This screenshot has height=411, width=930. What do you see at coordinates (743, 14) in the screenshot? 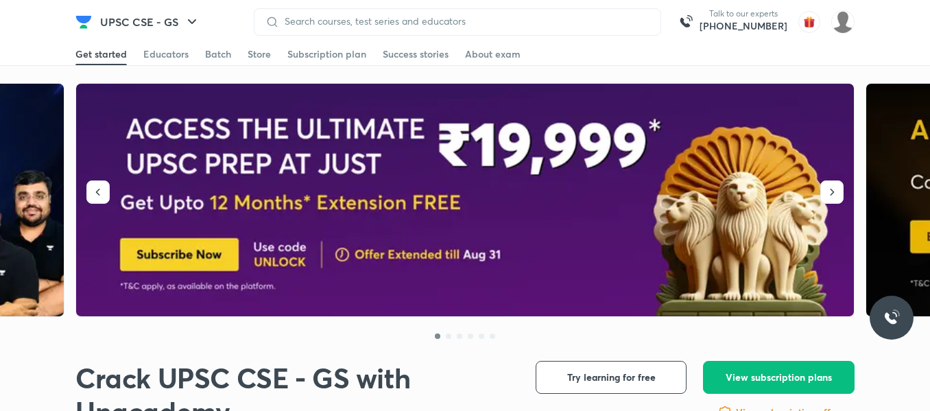
I see `p: Talk to our experts` at bounding box center [743, 14].